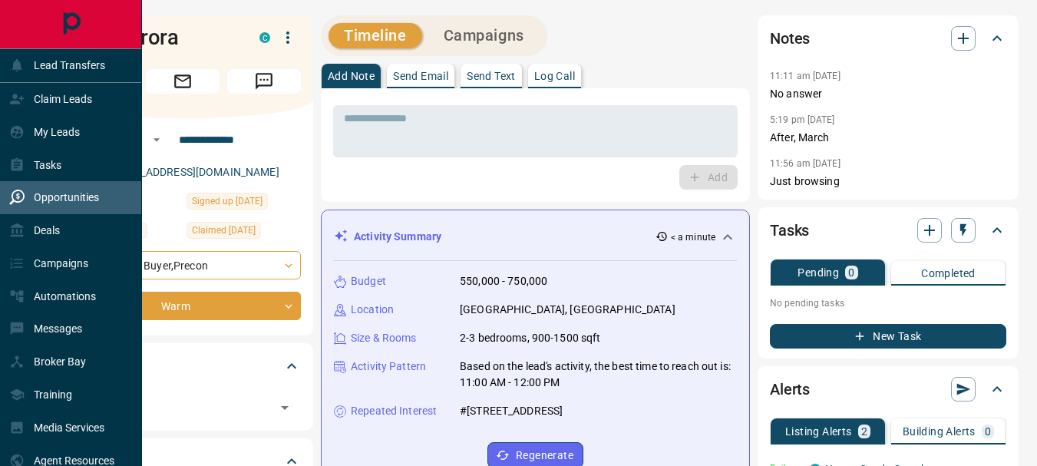  What do you see at coordinates (372, 309) in the screenshot?
I see `p: Location` at bounding box center [372, 309].